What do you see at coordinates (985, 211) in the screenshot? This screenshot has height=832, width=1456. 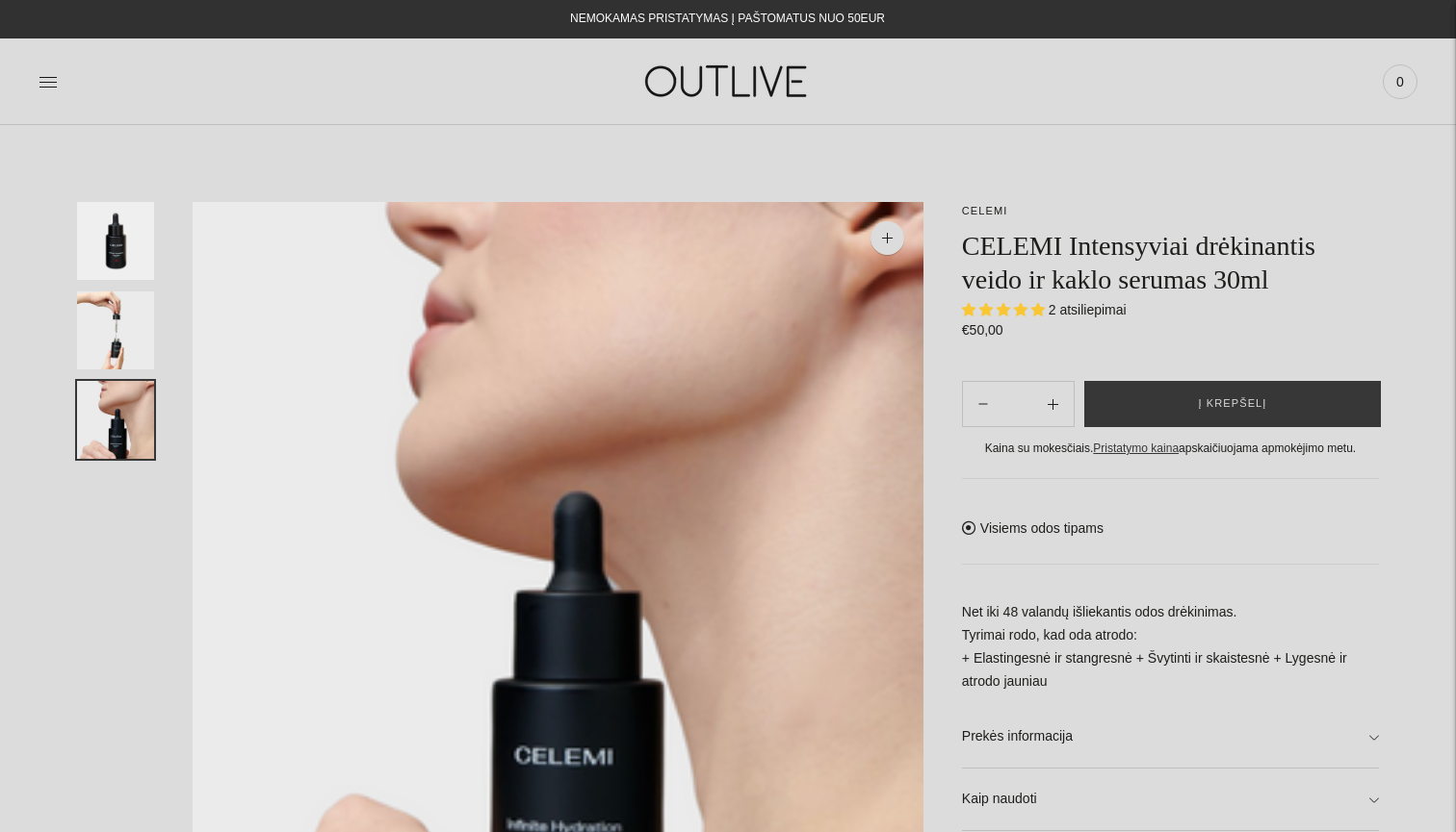 I see `a: CELEMI` at bounding box center [985, 211].